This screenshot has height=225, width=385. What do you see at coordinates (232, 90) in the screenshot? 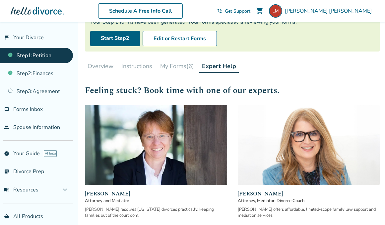
I see `h2: Feeling stuck? Book time with one of our experts.` at bounding box center [232, 90].